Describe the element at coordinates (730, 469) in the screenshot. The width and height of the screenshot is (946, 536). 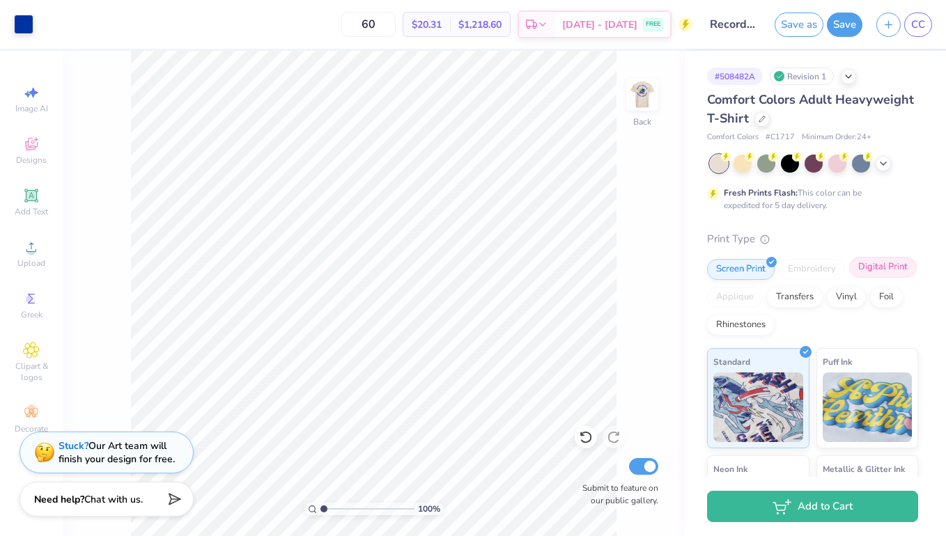
I see `span: Neon Ink` at that location.